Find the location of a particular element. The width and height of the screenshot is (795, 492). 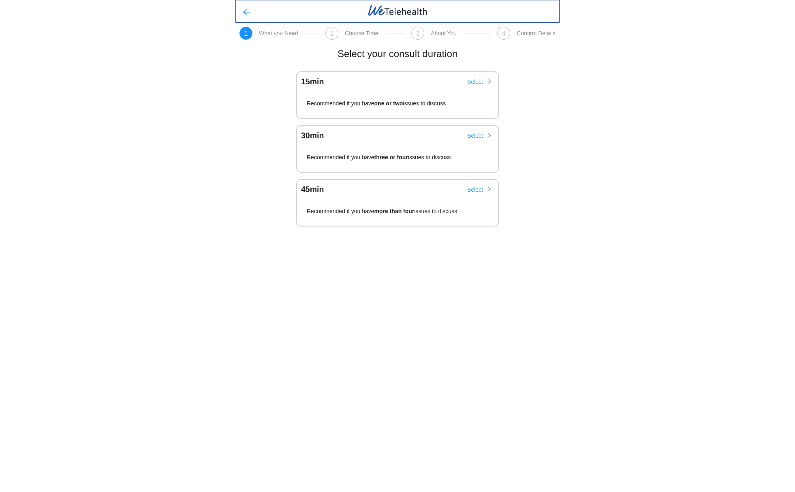

div: 30 min is located at coordinates (310, 136).